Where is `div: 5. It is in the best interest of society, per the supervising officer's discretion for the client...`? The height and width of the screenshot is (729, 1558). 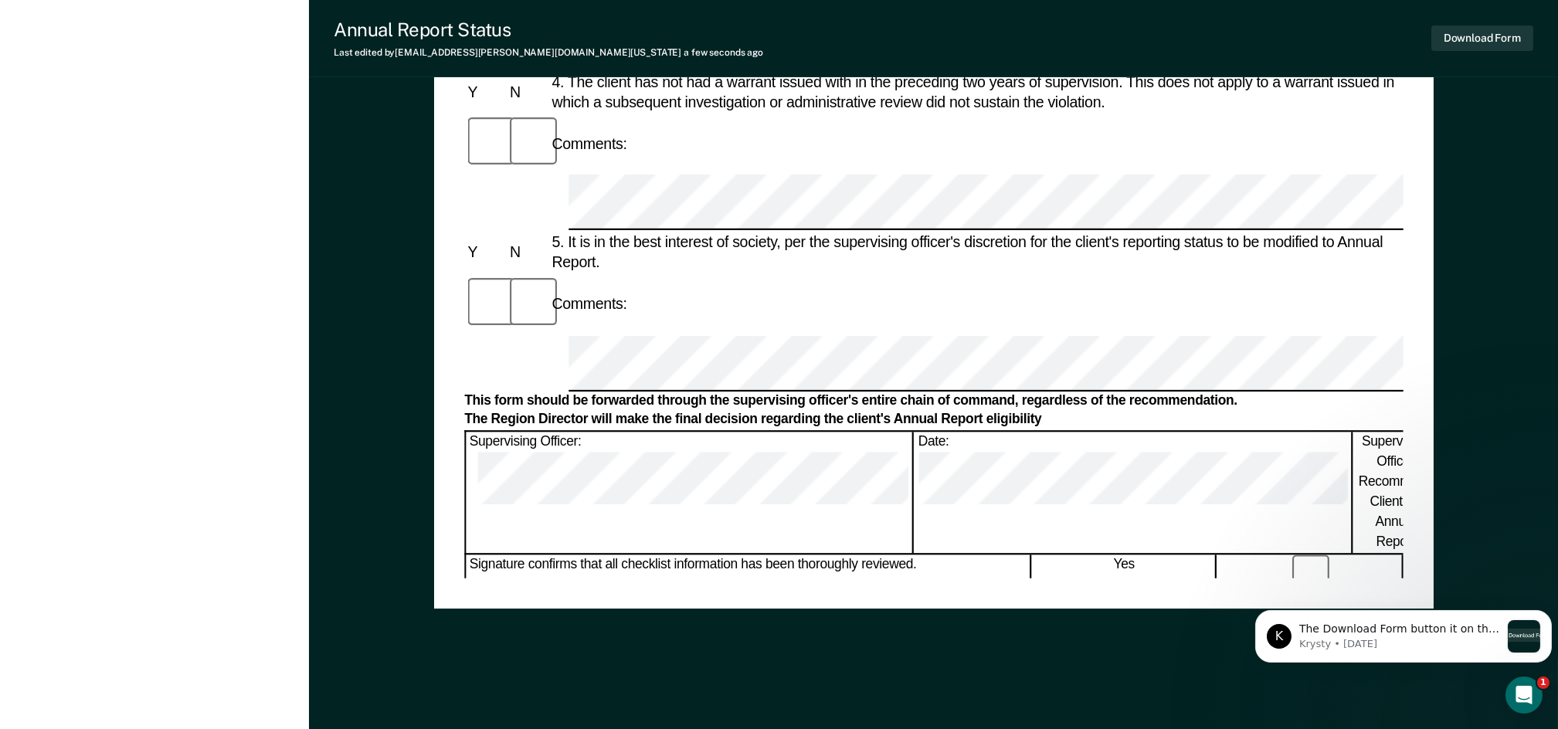 div: 5. It is in the best interest of society, per the supervising officer's discretion for the client... is located at coordinates (975, 253).